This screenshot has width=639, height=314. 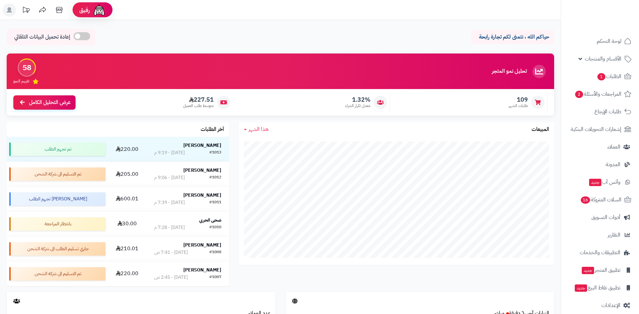 I want to click on a: طلبات الإرجاع, so click(x=600, y=112).